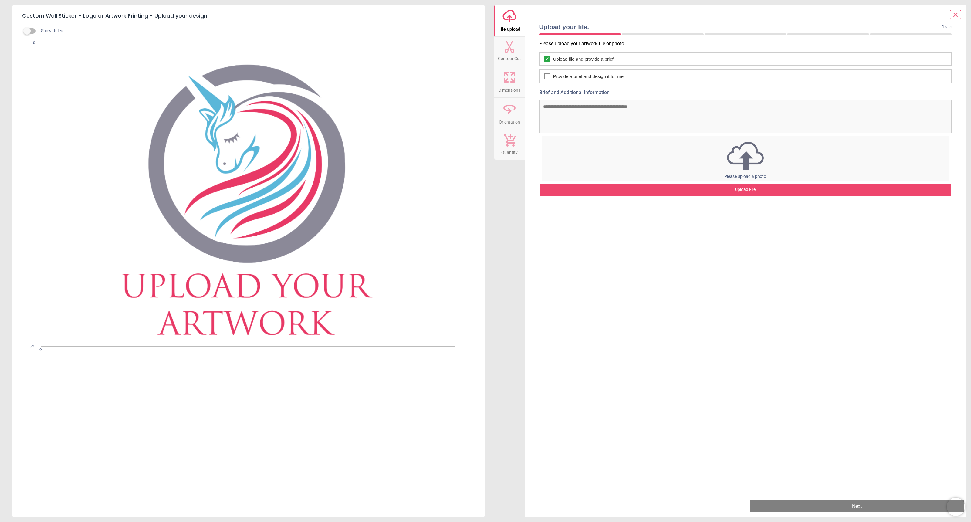 The height and width of the screenshot is (522, 971). Describe the element at coordinates (509, 57) in the screenshot. I see `span: Contour Cut` at that location.